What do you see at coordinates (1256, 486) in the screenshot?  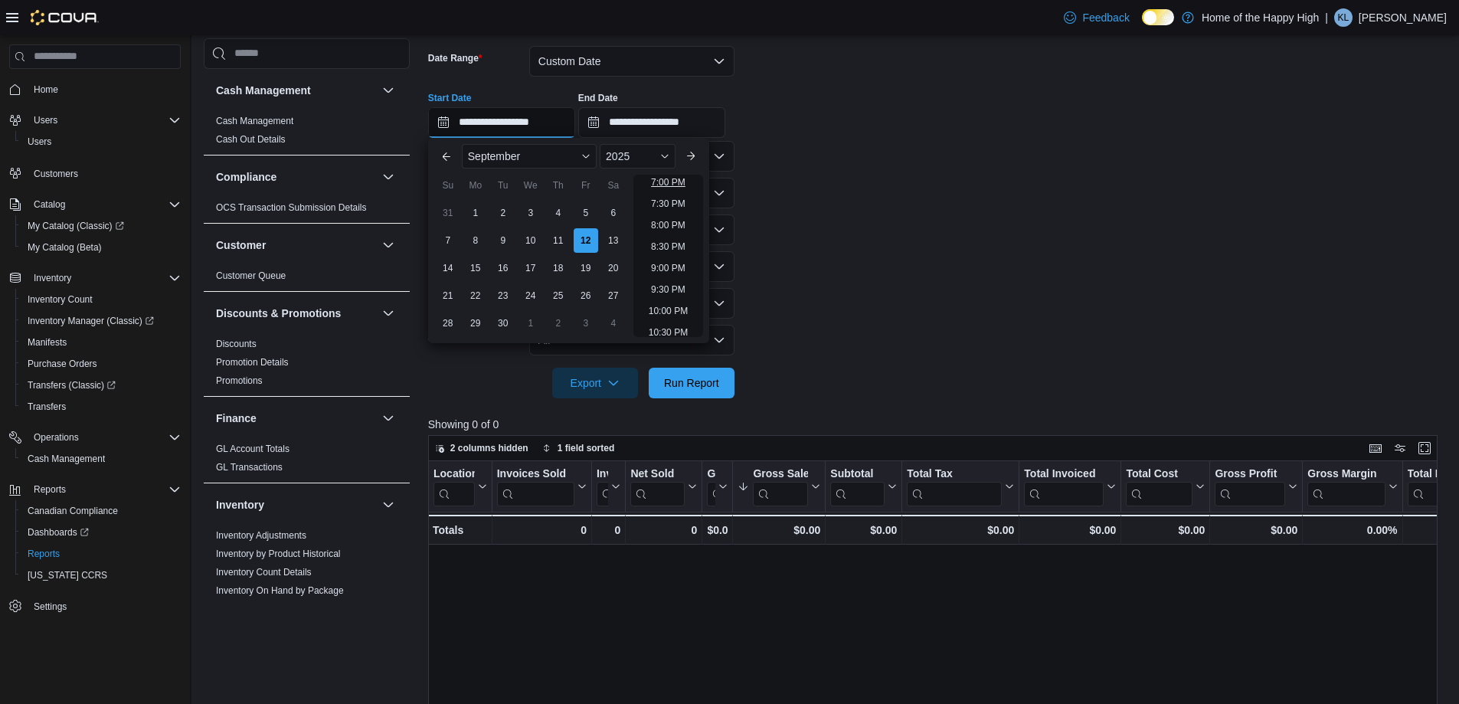 I see `button: Gross Profit` at bounding box center [1256, 486].